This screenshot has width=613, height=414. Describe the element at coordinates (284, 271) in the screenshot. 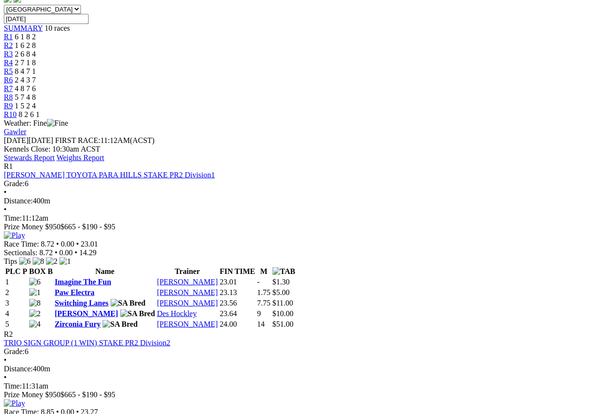

I see `img: TAB` at that location.